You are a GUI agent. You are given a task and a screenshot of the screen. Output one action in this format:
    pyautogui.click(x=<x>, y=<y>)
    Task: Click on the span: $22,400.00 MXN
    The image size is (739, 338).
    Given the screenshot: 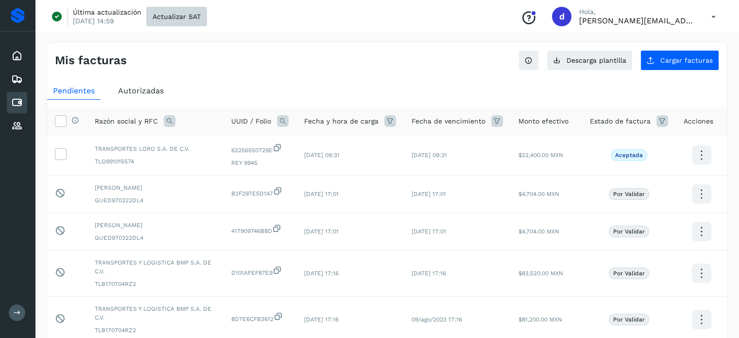 What is the action you would take?
    pyautogui.click(x=541, y=155)
    